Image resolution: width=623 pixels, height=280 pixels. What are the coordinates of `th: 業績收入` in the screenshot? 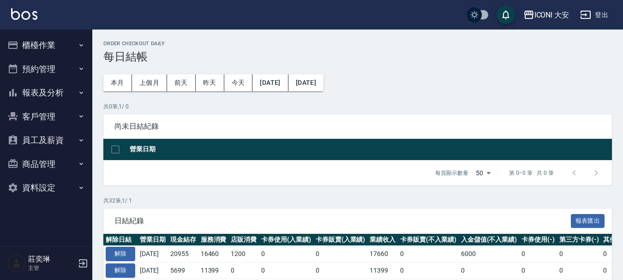 It's located at (383, 240).